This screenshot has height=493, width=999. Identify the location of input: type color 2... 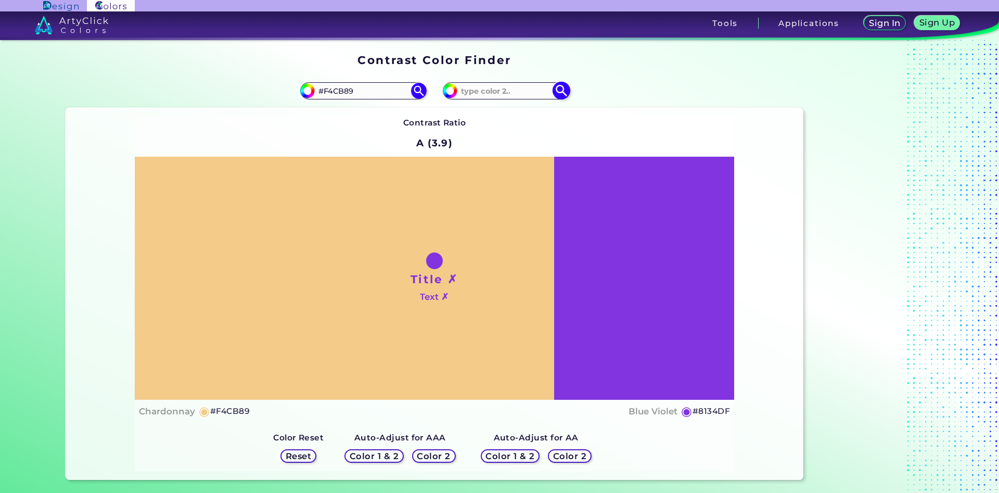
(506, 90).